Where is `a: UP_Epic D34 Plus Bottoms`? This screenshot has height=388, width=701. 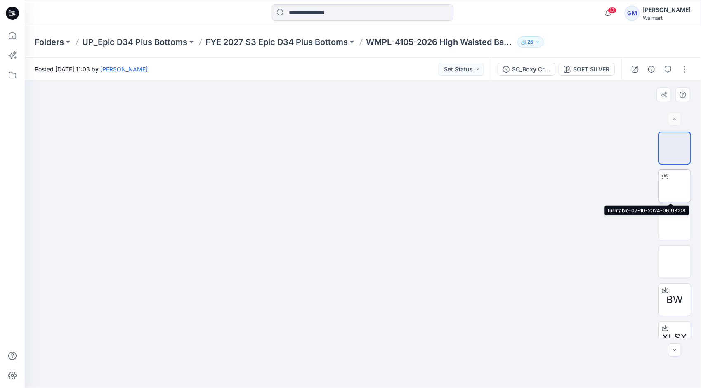 a: UP_Epic D34 Plus Bottoms is located at coordinates (135, 42).